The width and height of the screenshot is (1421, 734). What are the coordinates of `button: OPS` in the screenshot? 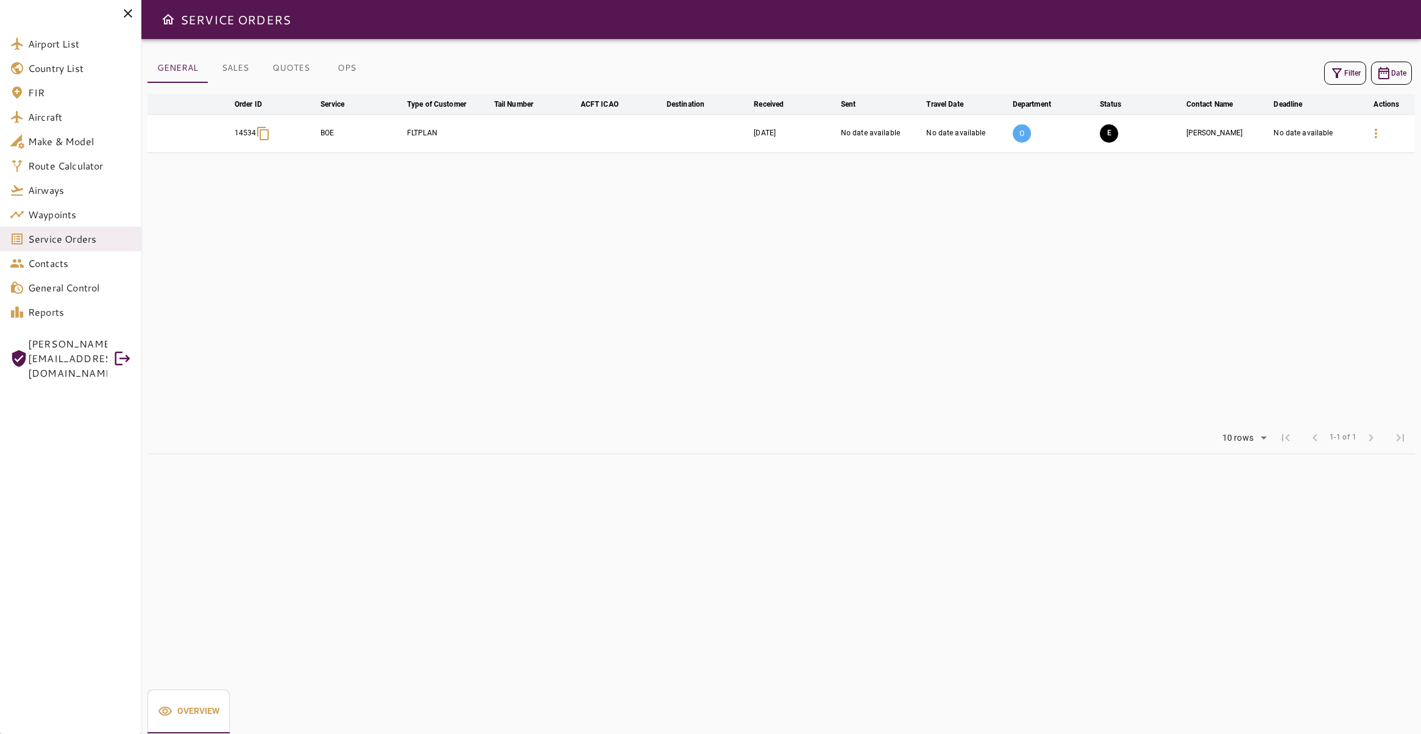 It's located at (347, 68).